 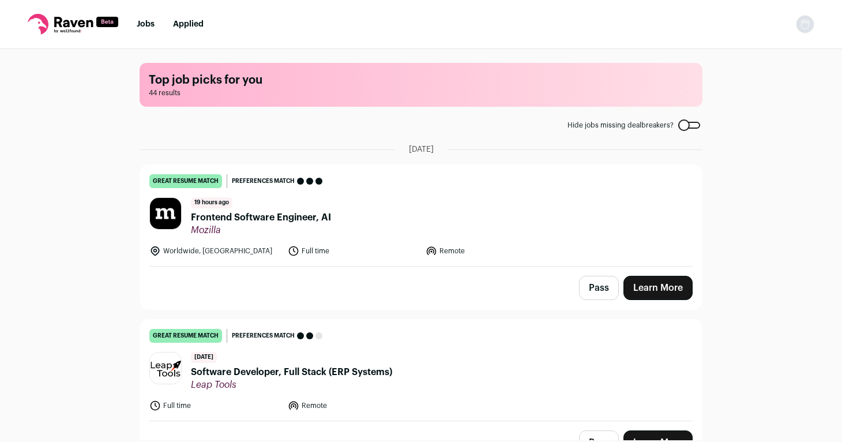 What do you see at coordinates (291, 372) in the screenshot?
I see `span: Software Developer, Full Stack (ERP Systems)` at bounding box center [291, 372].